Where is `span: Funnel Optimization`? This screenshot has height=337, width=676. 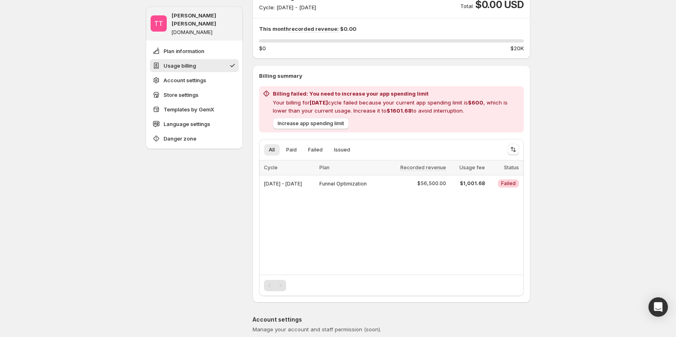 span: Funnel Optimization is located at coordinates (343, 183).